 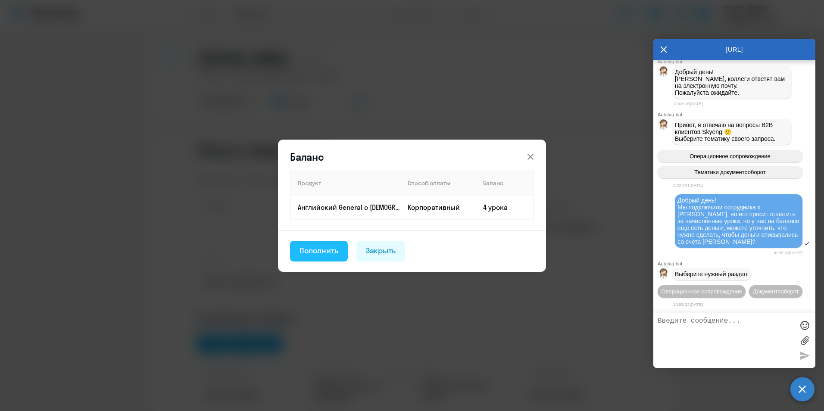 What do you see at coordinates (730, 172) in the screenshot?
I see `button: Тематики документооборот` at bounding box center [730, 172].